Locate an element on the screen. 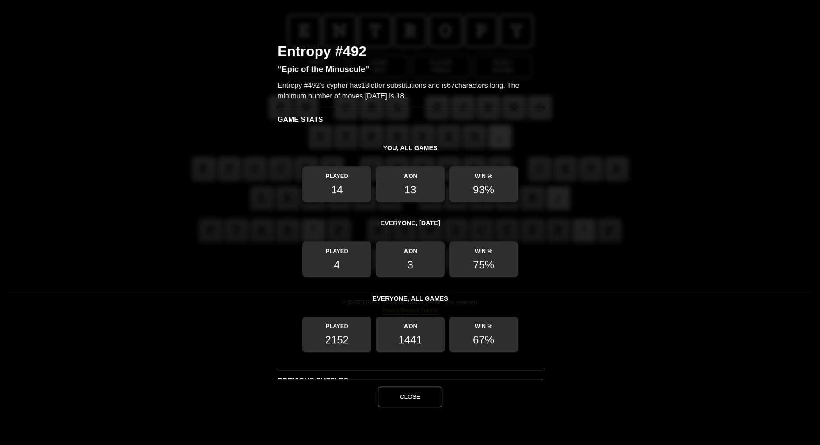 This screenshot has width=820, height=445. span: 75% is located at coordinates (483, 266).